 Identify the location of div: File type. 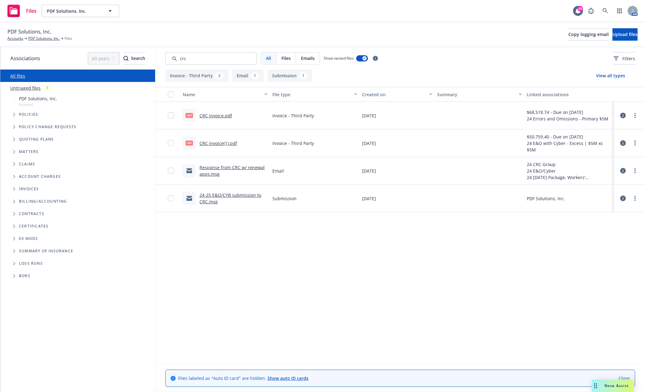
(311, 94).